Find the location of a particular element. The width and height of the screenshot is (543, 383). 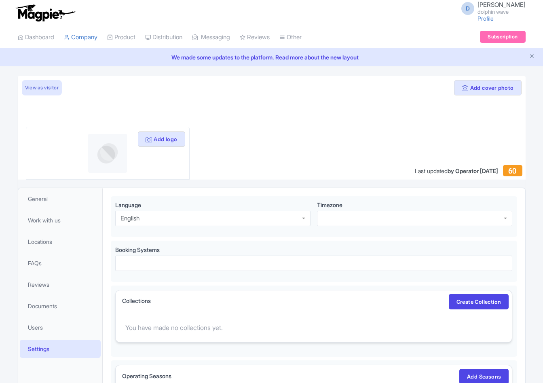

span: Reviews is located at coordinates (38, 284).